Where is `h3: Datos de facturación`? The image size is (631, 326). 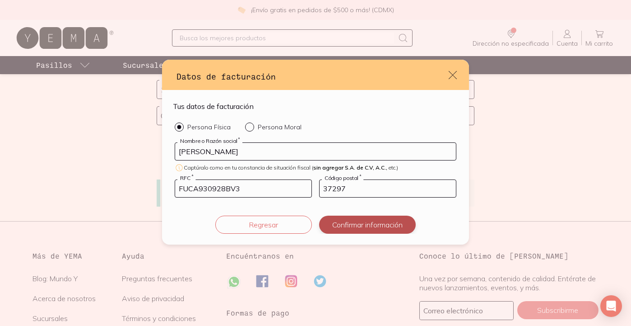
h3: Datos de facturación is located at coordinates (312, 76).